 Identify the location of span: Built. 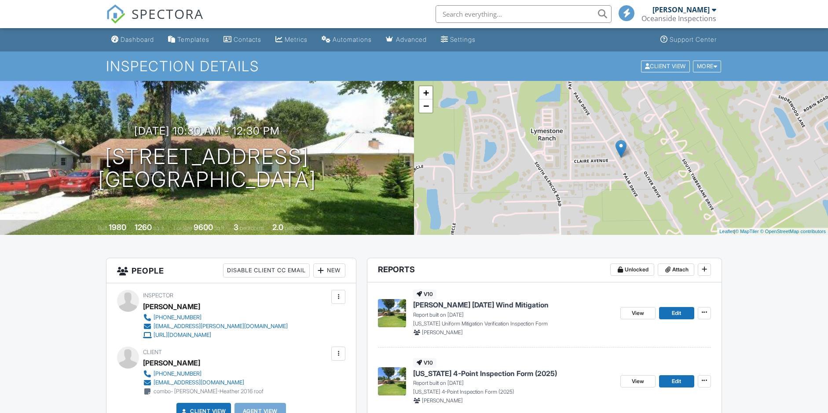
(102, 228).